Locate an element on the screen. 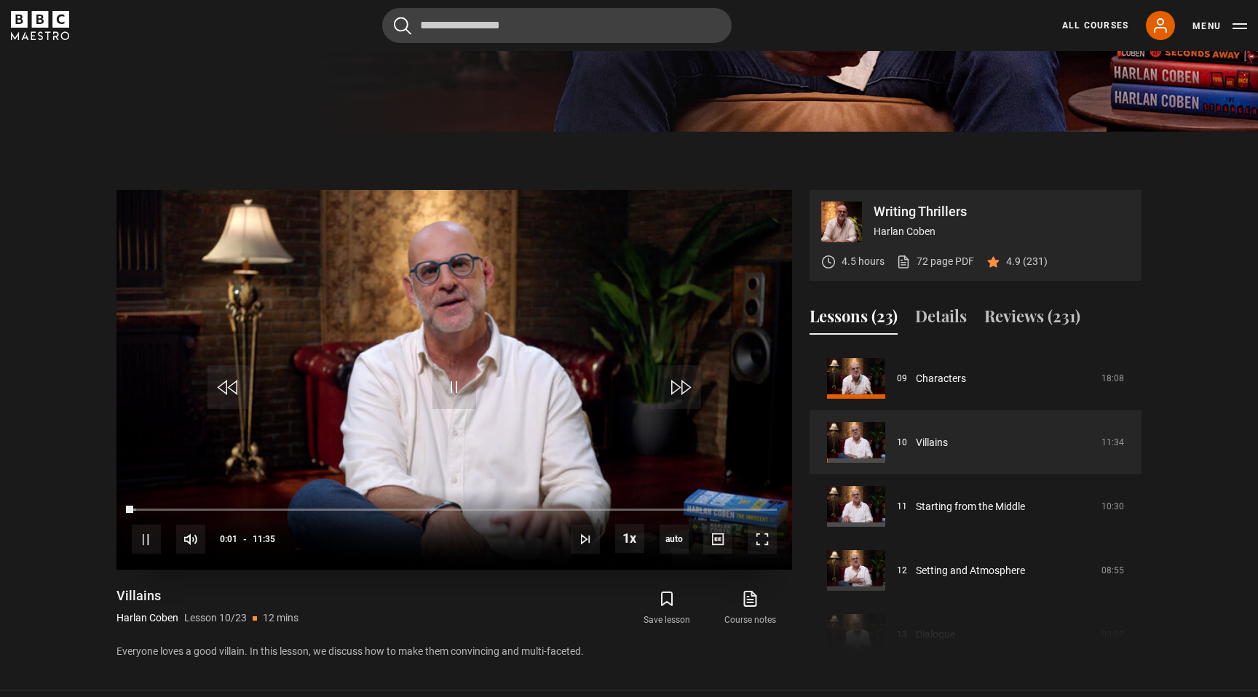  h1: Villains is located at coordinates (207, 596).